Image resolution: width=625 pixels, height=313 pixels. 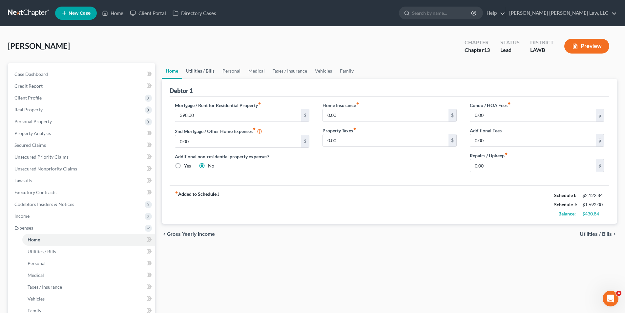 I want to click on label: Repairs / Upkeep, so click(x=489, y=155).